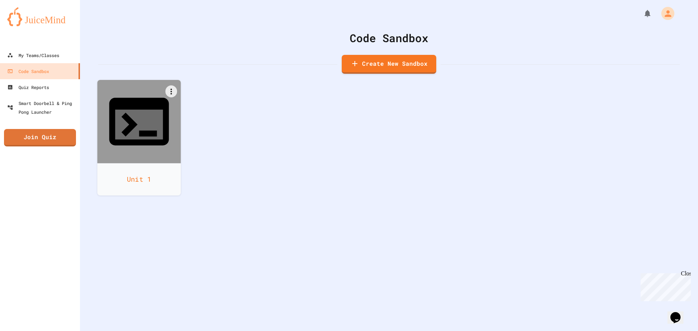 This screenshot has width=698, height=331. Describe the element at coordinates (40, 138) in the screenshot. I see `a: Join Quiz` at that location.